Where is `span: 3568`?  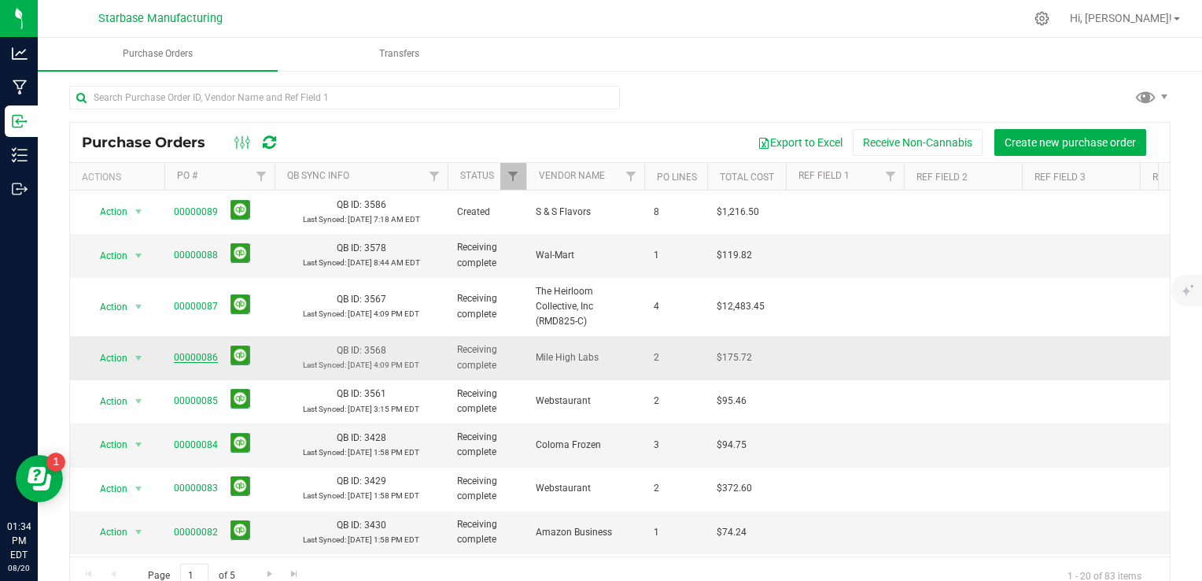
span: 3568 is located at coordinates (375, 350).